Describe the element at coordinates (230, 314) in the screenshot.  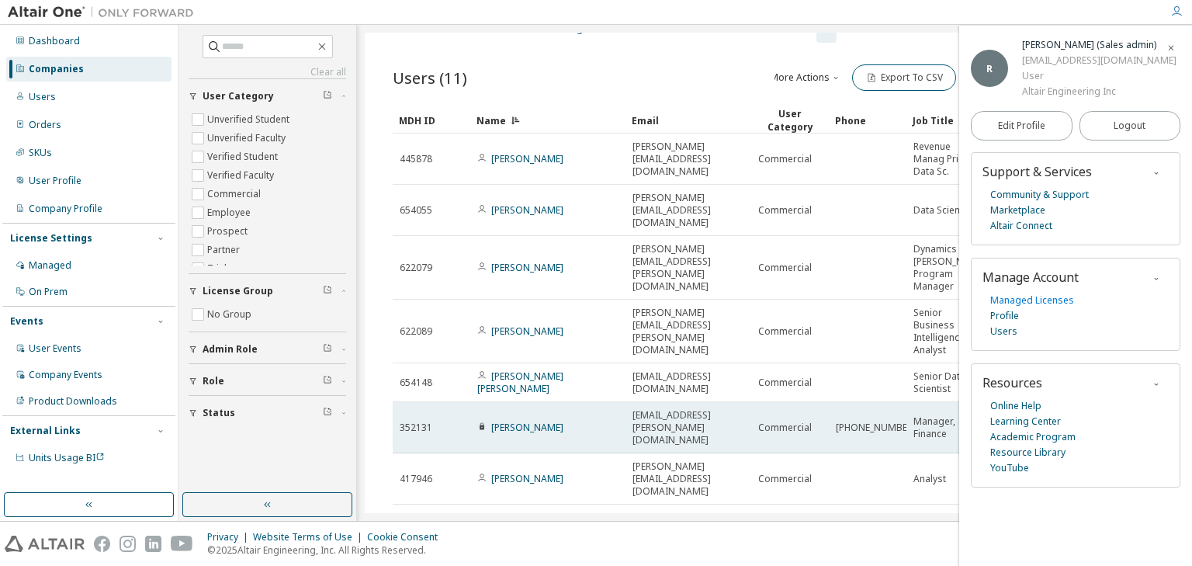
I see `label: No Group` at that location.